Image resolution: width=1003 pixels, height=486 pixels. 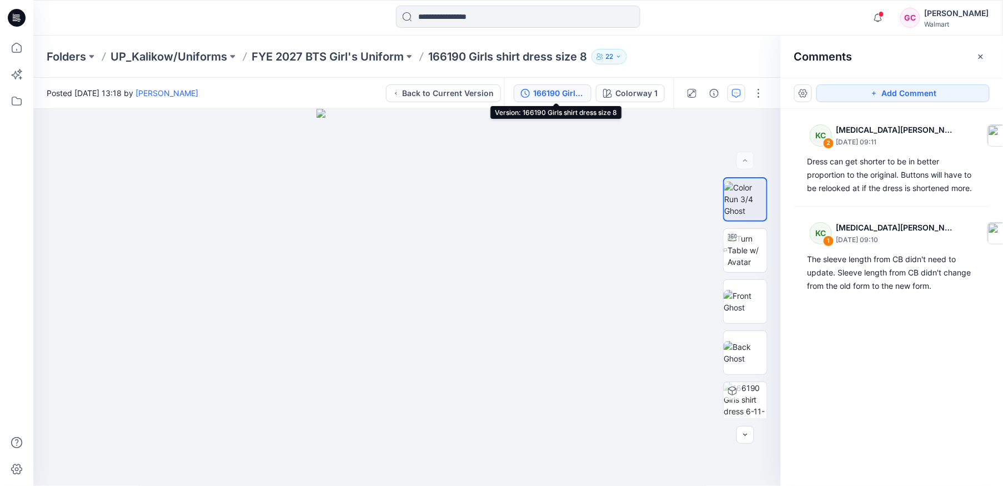 I want to click on a: UP_Kalikow/Uniforms, so click(x=169, y=57).